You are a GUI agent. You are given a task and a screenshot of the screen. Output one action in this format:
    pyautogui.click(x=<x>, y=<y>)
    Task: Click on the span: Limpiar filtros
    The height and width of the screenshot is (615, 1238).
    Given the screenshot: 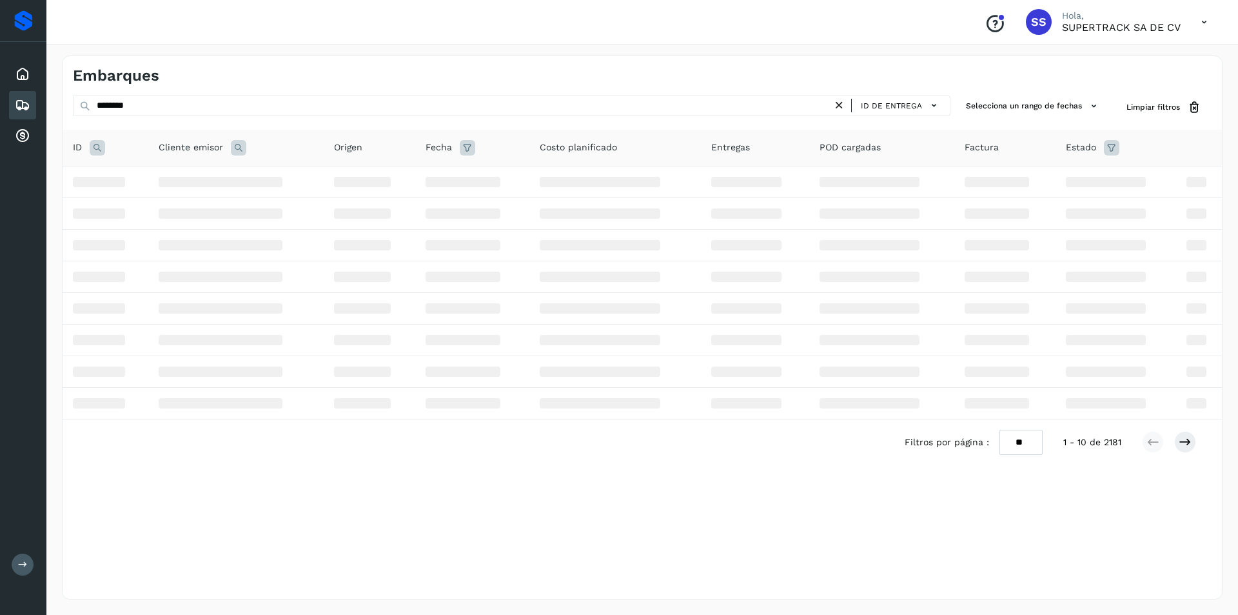 What is the action you would take?
    pyautogui.click(x=1153, y=107)
    